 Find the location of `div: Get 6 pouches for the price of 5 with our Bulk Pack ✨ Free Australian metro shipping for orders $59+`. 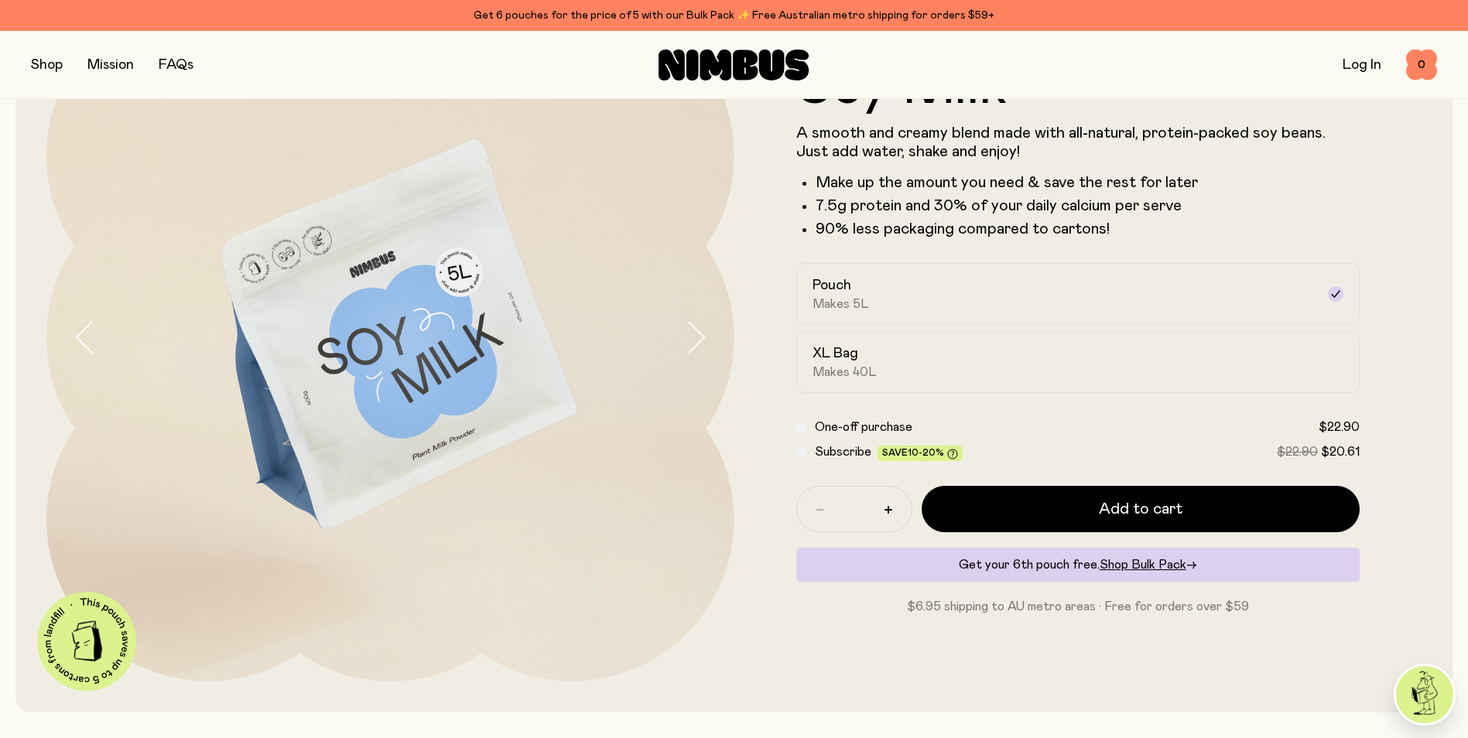

div: Get 6 pouches for the price of 5 with our Bulk Pack ✨ Free Australian metro shipping for orders $59+ is located at coordinates (733, 15).